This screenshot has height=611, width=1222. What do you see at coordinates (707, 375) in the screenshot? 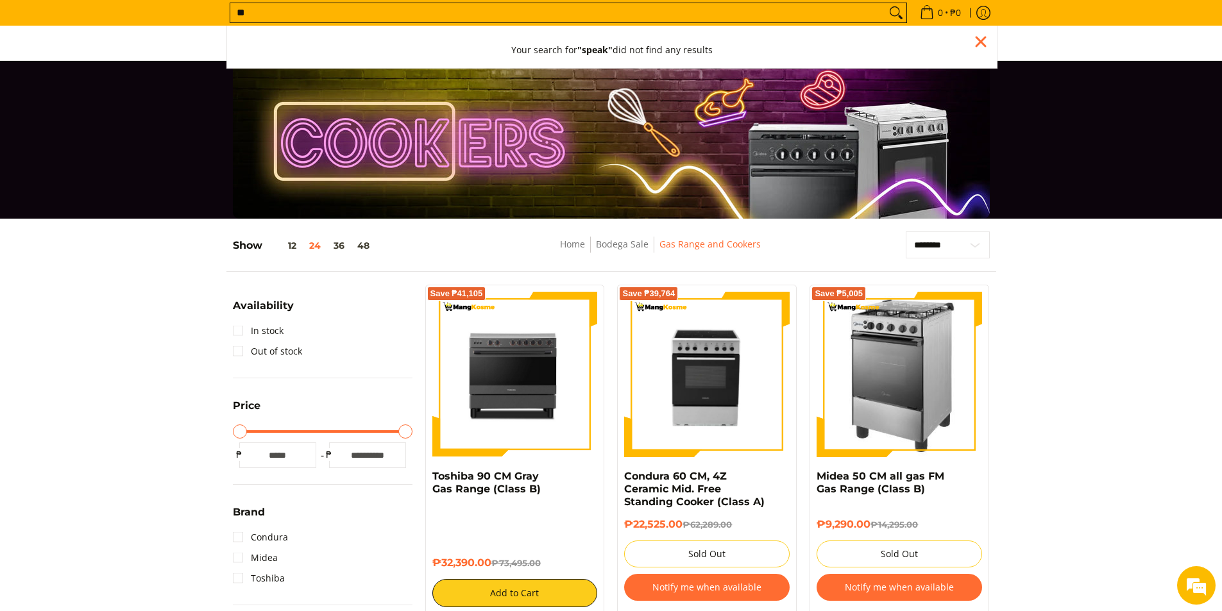
I see `img: Condura 60 CM, 4Z Ceramic Mid. Free Standing Cooker (Class A)` at bounding box center [707, 375].